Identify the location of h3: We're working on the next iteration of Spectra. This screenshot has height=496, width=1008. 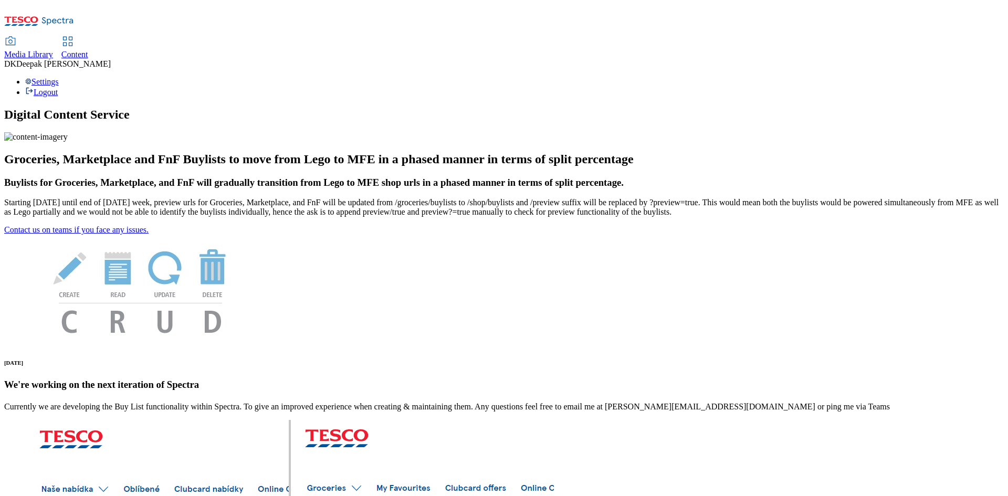
(504, 385).